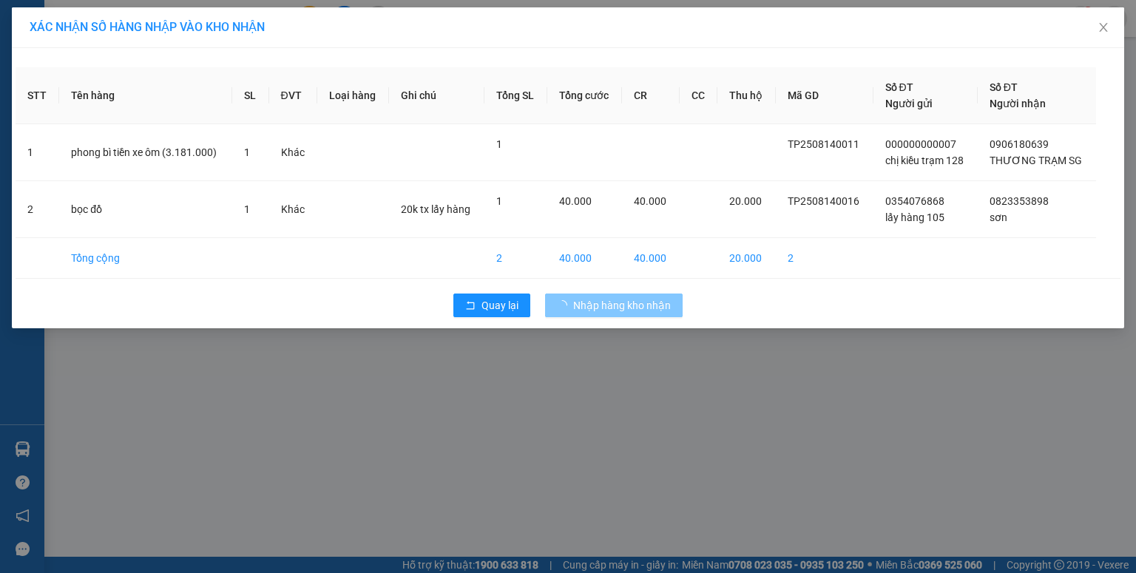 This screenshot has height=573, width=1136. Describe the element at coordinates (66, 13) in the screenshot. I see `span: TP2508140001` at that location.